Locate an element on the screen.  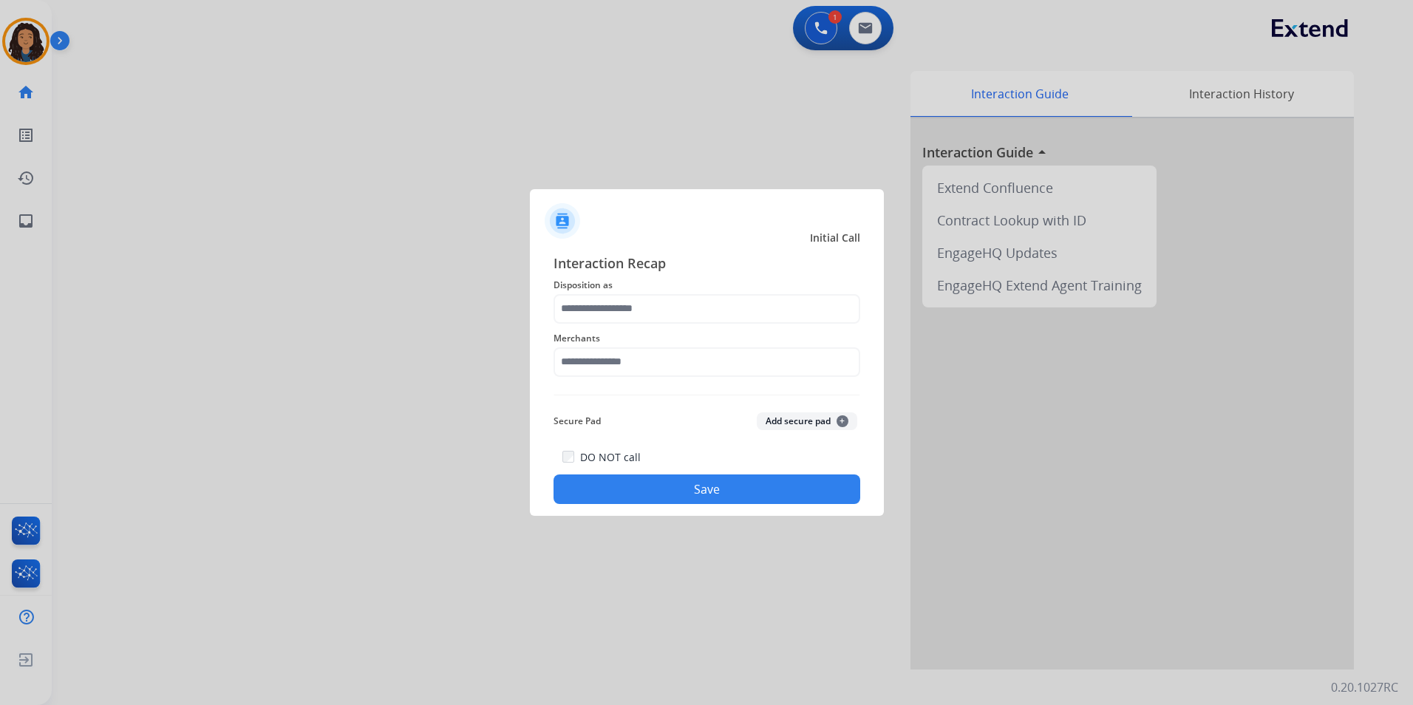
button: Save is located at coordinates (707, 489).